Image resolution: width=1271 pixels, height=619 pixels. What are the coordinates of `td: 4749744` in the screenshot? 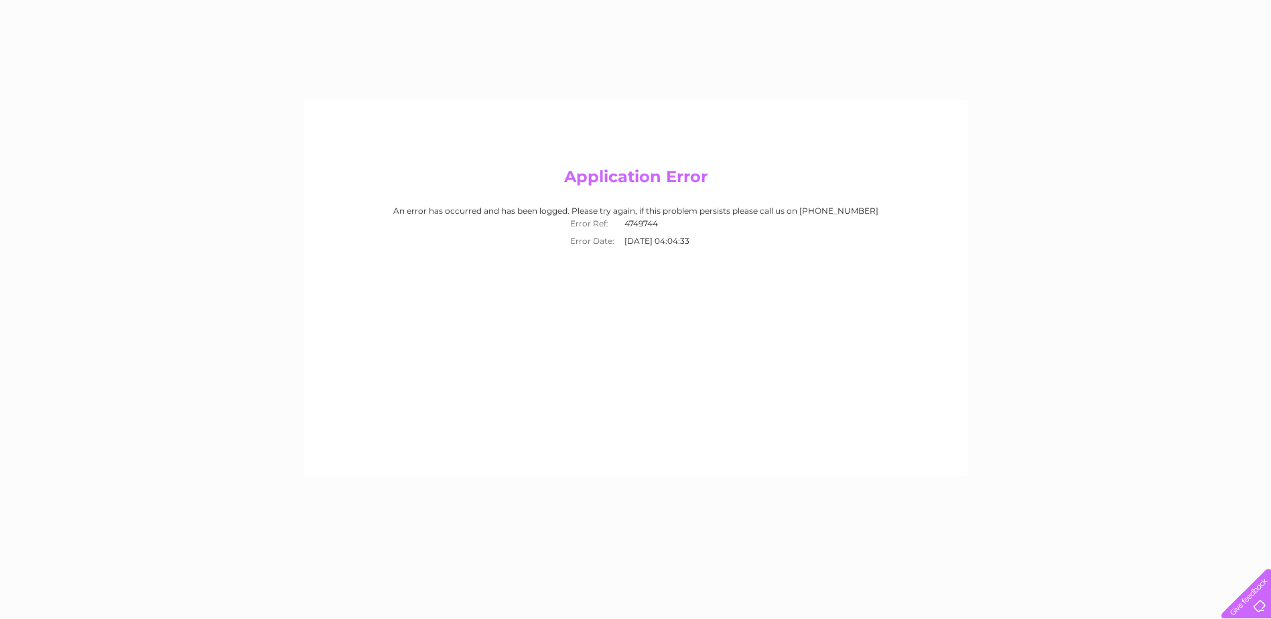 It's located at (664, 224).